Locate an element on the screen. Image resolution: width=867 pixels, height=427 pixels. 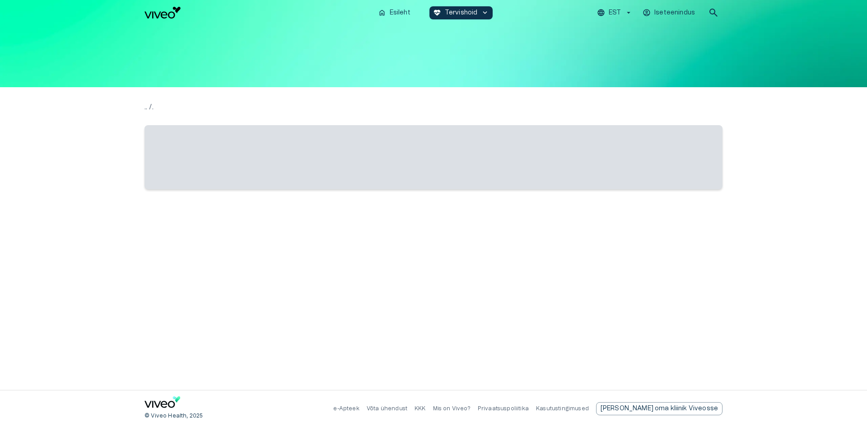
a: Navigate to homepage is located at coordinates (257, 13).